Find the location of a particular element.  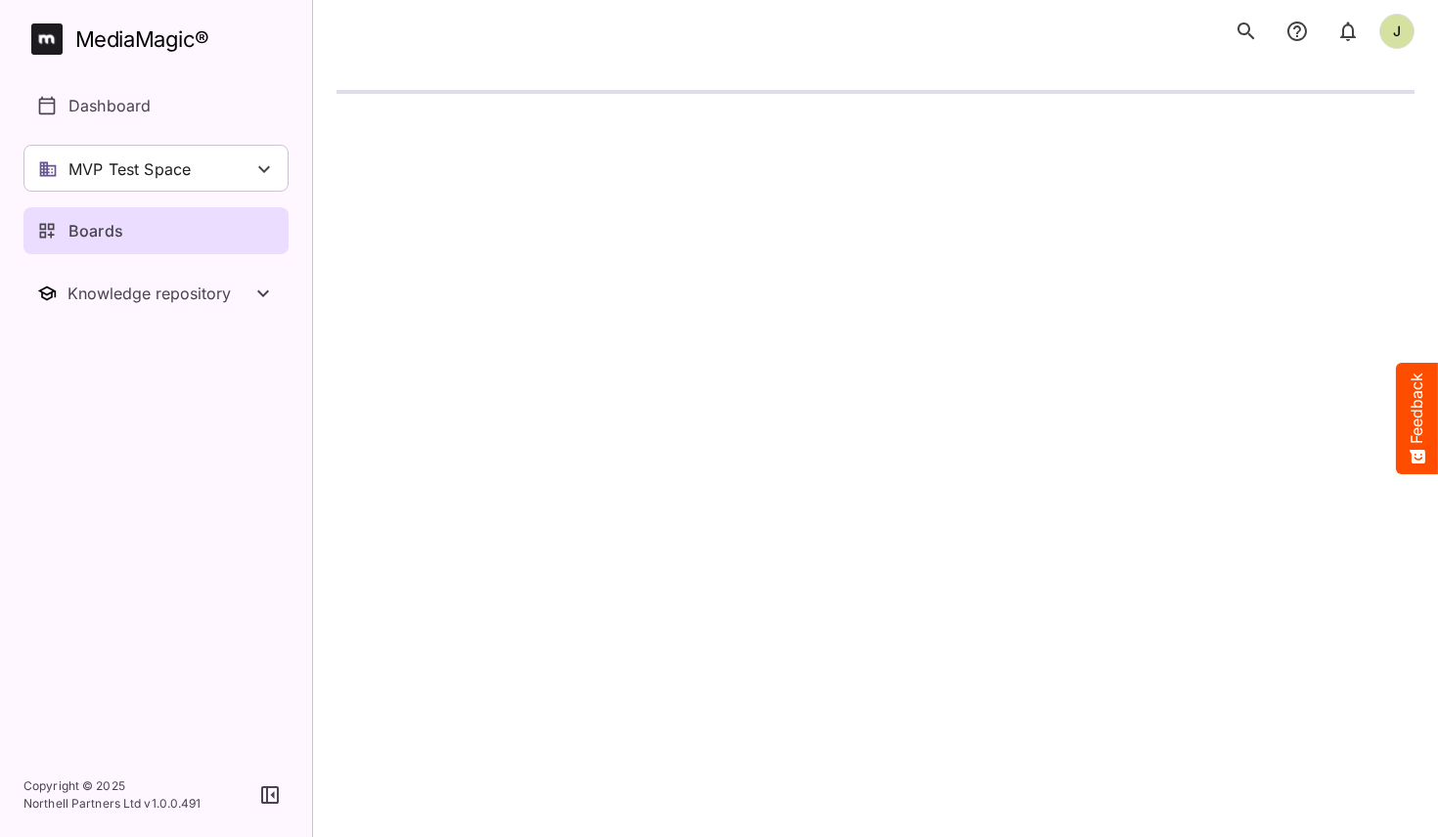

div: MediaMagic ® is located at coordinates (142, 39).